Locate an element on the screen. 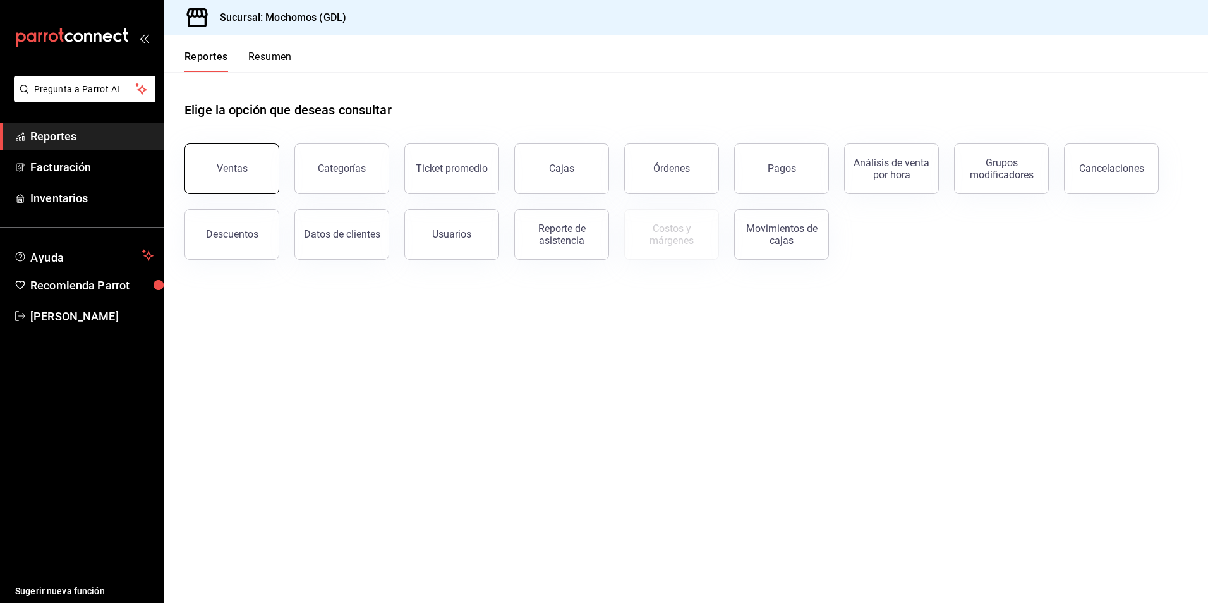  span: Pregunta a Parrot AI is located at coordinates (85, 89).